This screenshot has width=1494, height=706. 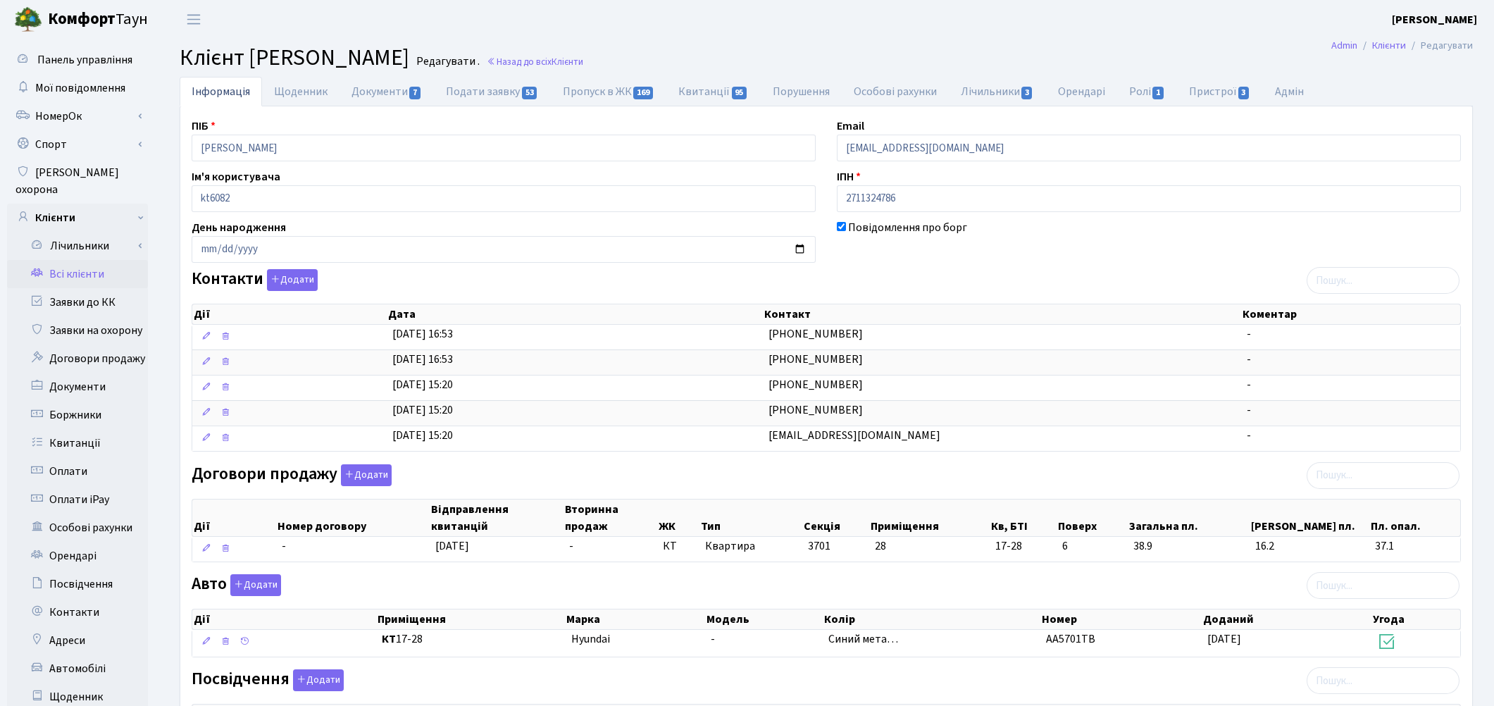 I want to click on a: Оплати, so click(x=77, y=471).